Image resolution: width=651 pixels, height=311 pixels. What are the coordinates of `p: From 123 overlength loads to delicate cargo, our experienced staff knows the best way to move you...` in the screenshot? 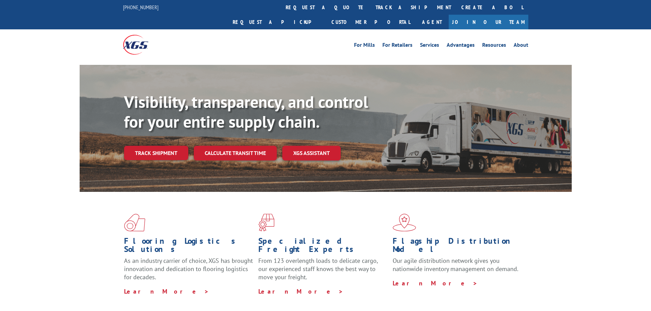 It's located at (323, 272).